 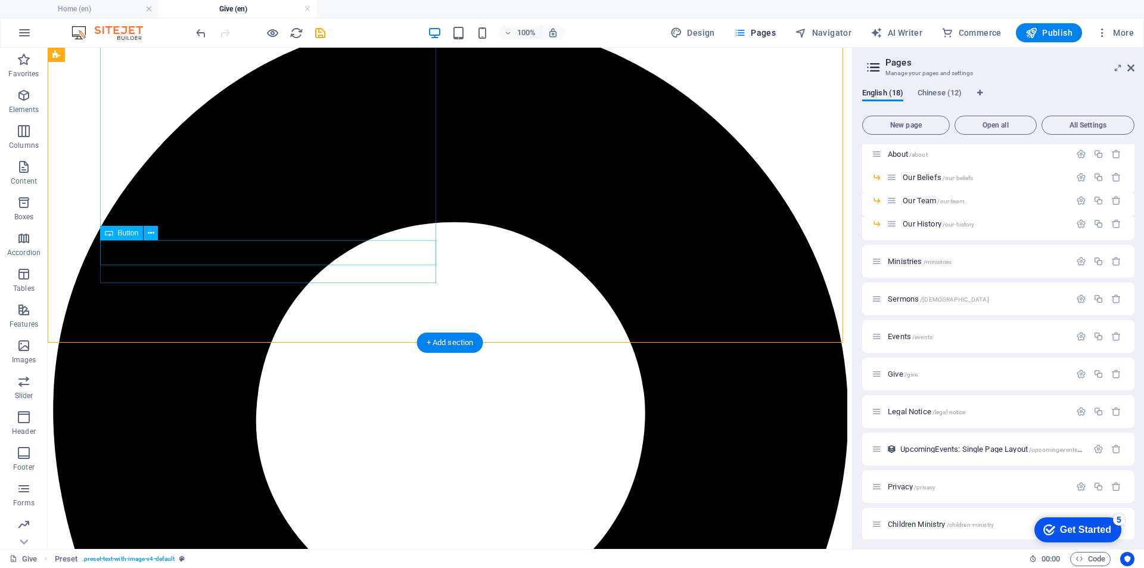 I want to click on span: AI Writer, so click(x=896, y=33).